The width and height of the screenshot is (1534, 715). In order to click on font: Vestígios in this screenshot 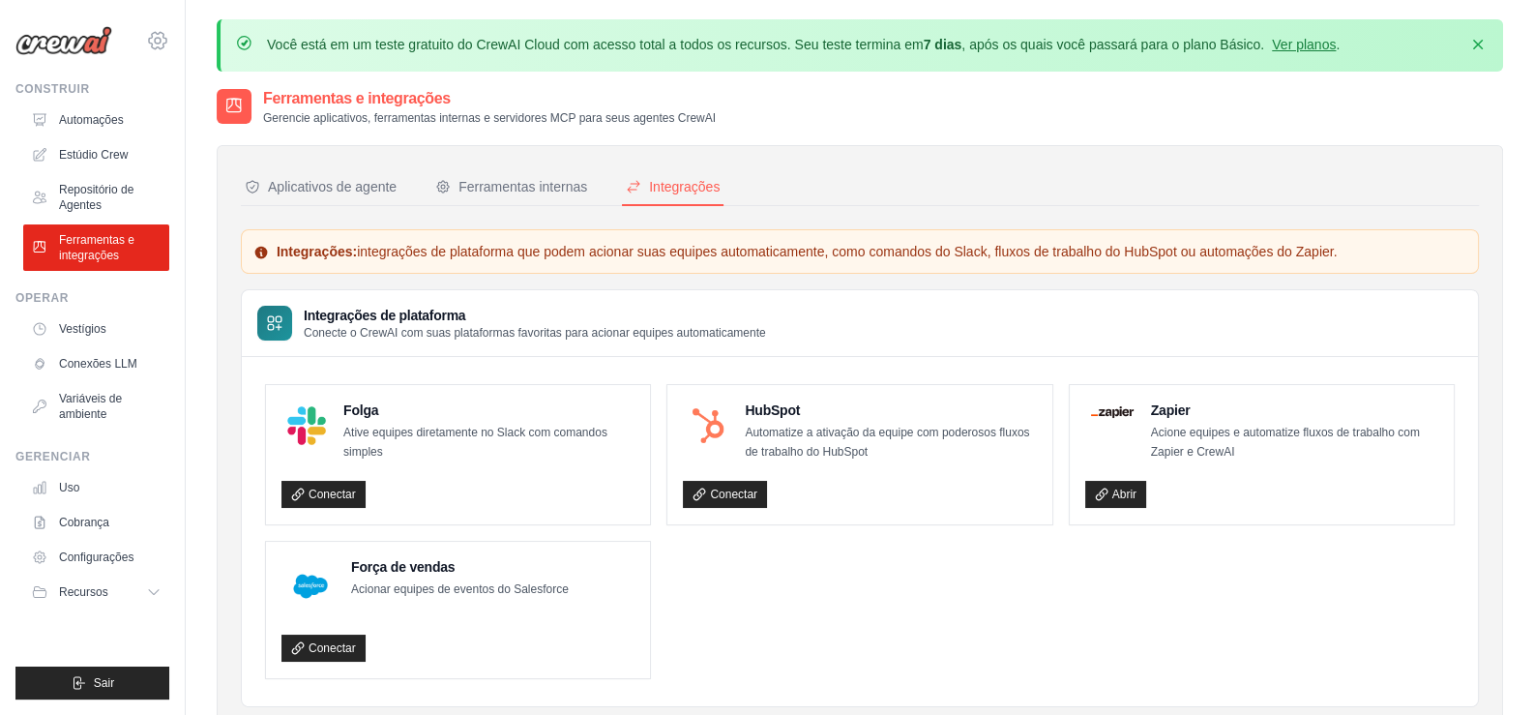, I will do `click(82, 329)`.